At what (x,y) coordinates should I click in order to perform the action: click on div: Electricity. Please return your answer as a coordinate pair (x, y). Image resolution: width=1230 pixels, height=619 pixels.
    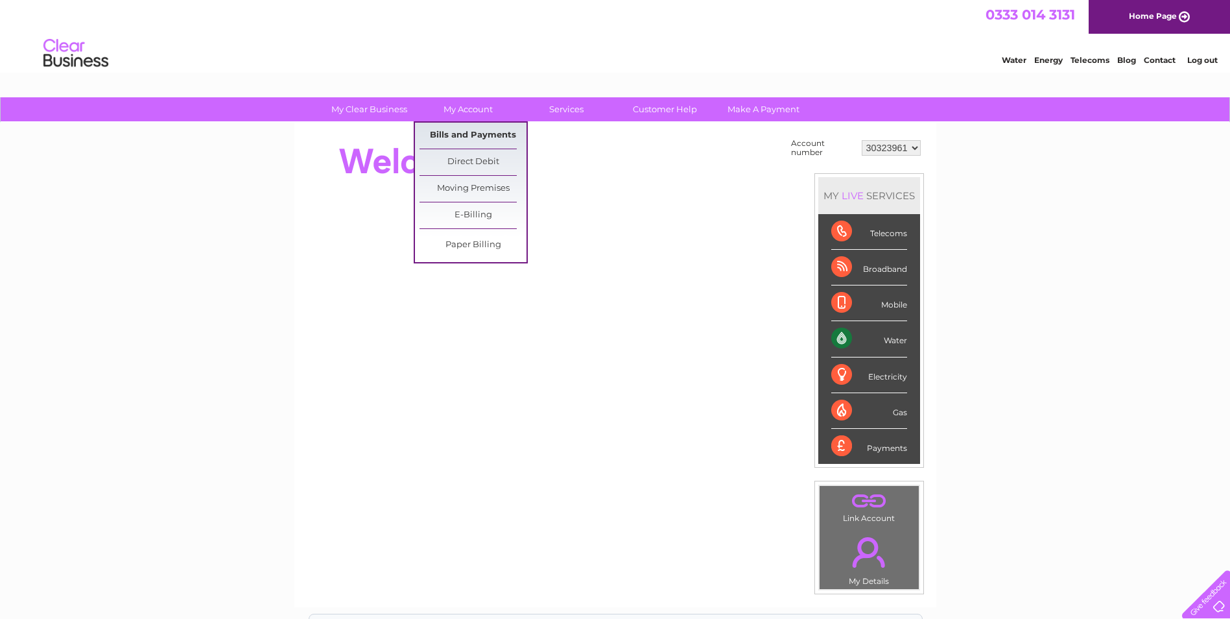
    Looking at the image, I should click on (869, 375).